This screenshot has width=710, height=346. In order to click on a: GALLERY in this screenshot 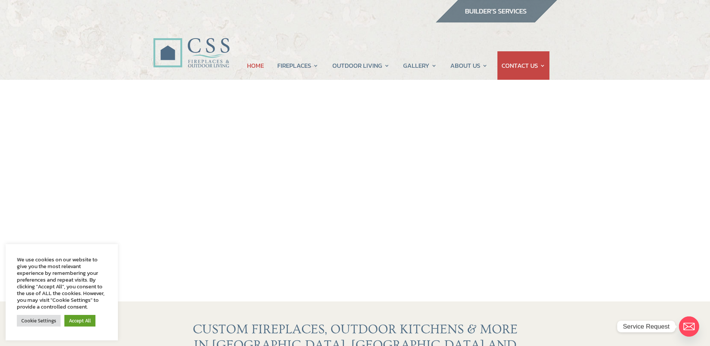, I will do `click(420, 66)`.